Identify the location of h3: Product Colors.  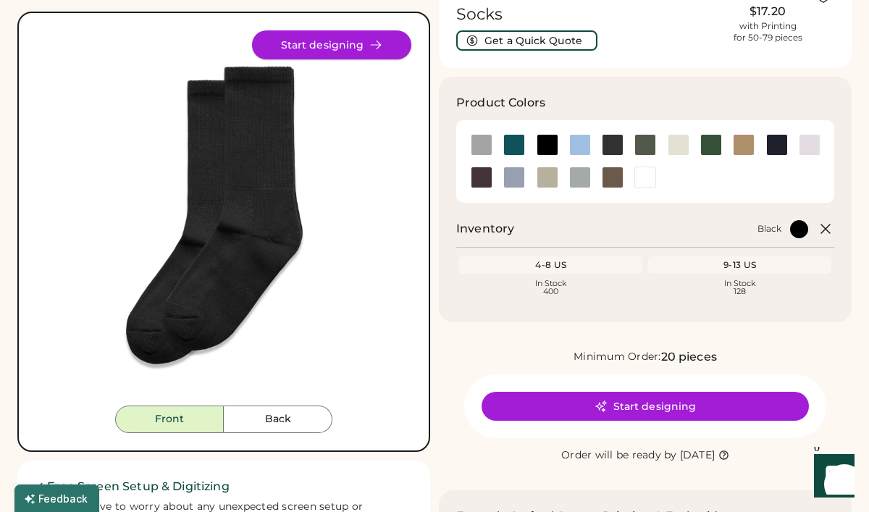
(501, 103).